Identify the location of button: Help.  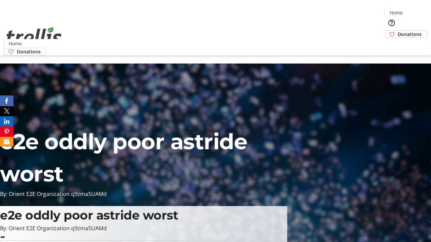
(391, 23).